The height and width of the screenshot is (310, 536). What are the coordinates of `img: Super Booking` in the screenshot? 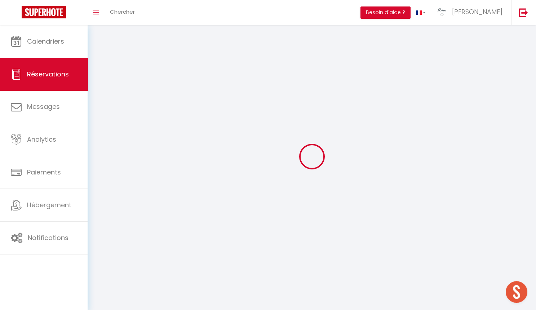 It's located at (44, 12).